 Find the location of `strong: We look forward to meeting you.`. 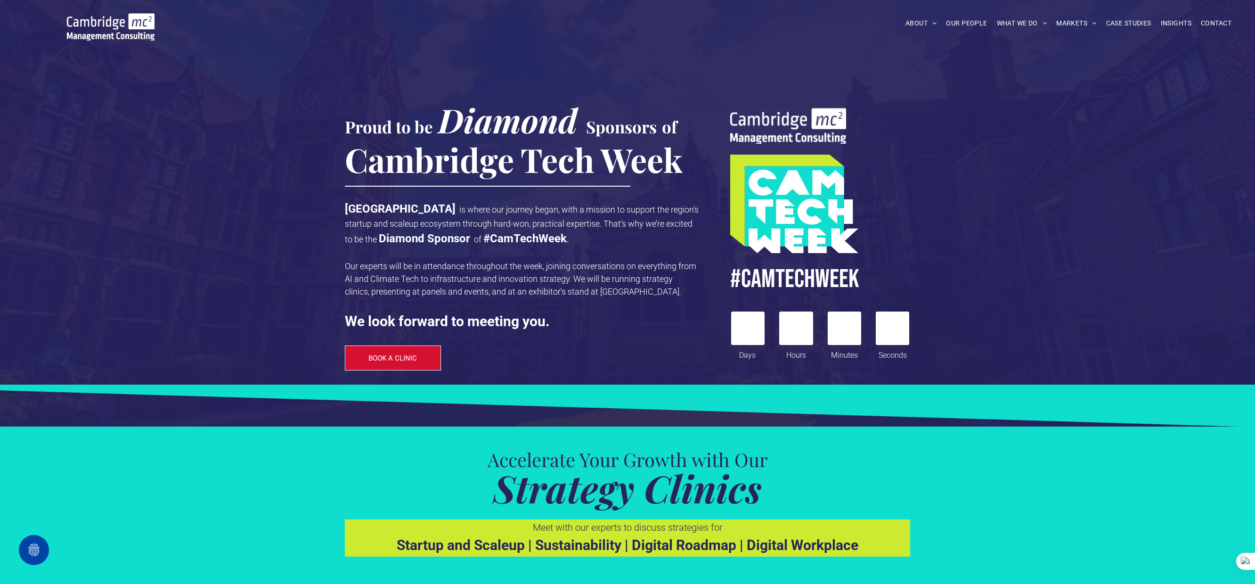

strong: We look forward to meeting you. is located at coordinates (447, 321).